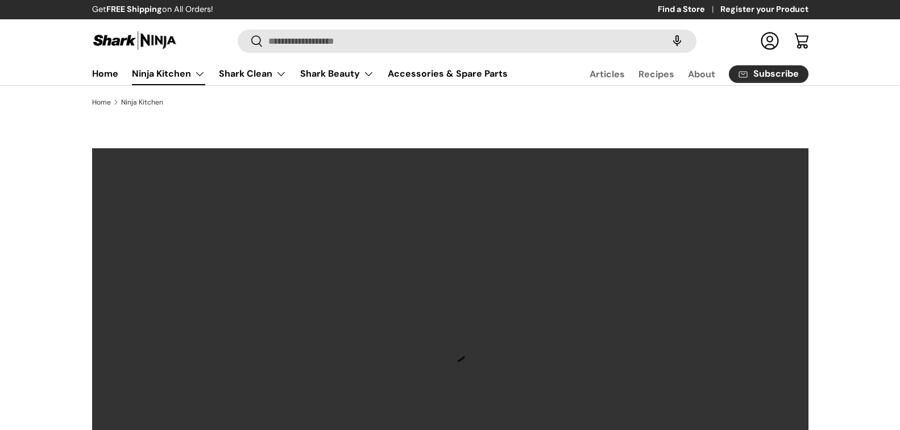 The width and height of the screenshot is (900, 430). Describe the element at coordinates (135, 40) in the screenshot. I see `img: Shark Ninja Philippines` at that location.